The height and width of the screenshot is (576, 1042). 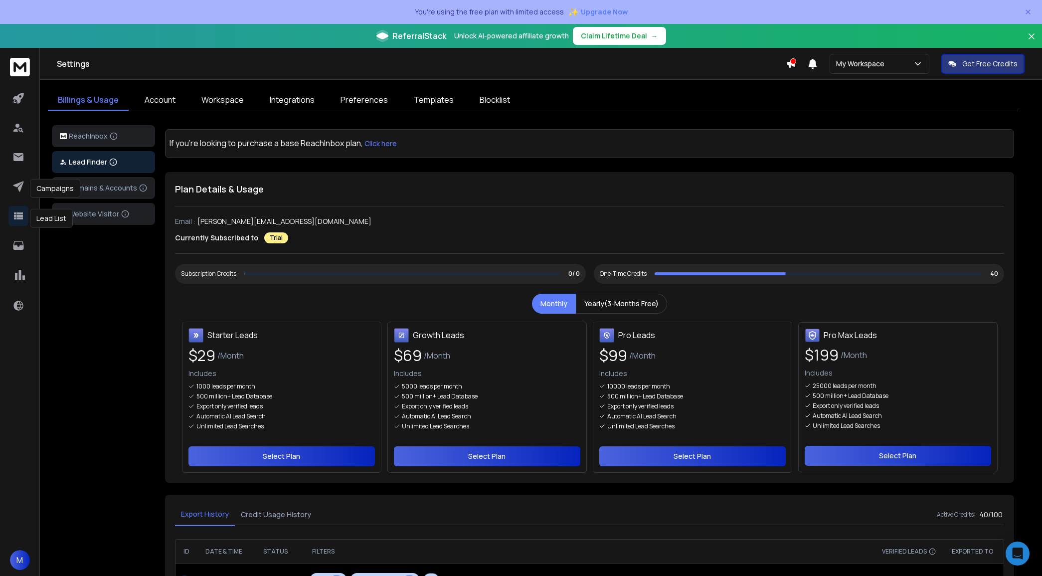 What do you see at coordinates (103, 136) in the screenshot?
I see `button: ReachInbox` at bounding box center [103, 136].